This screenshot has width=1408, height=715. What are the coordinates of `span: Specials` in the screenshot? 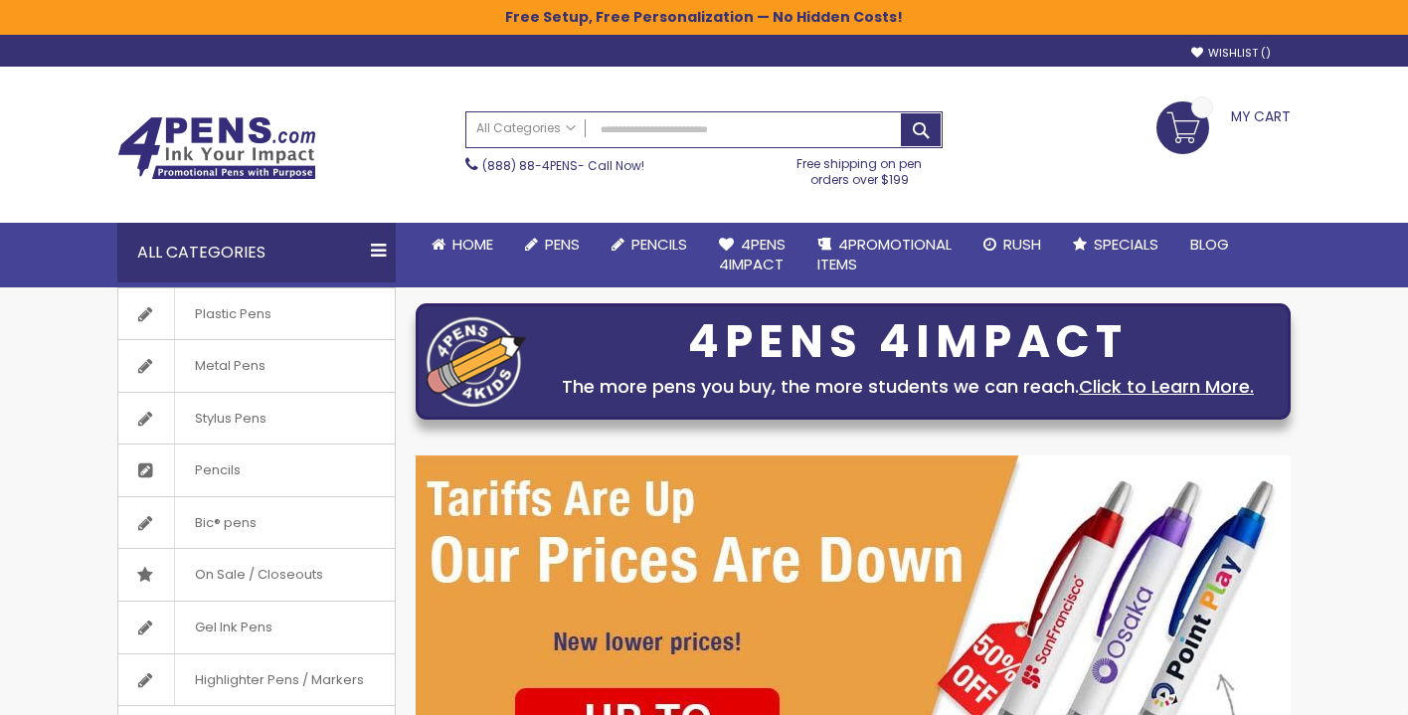 It's located at (1125, 244).